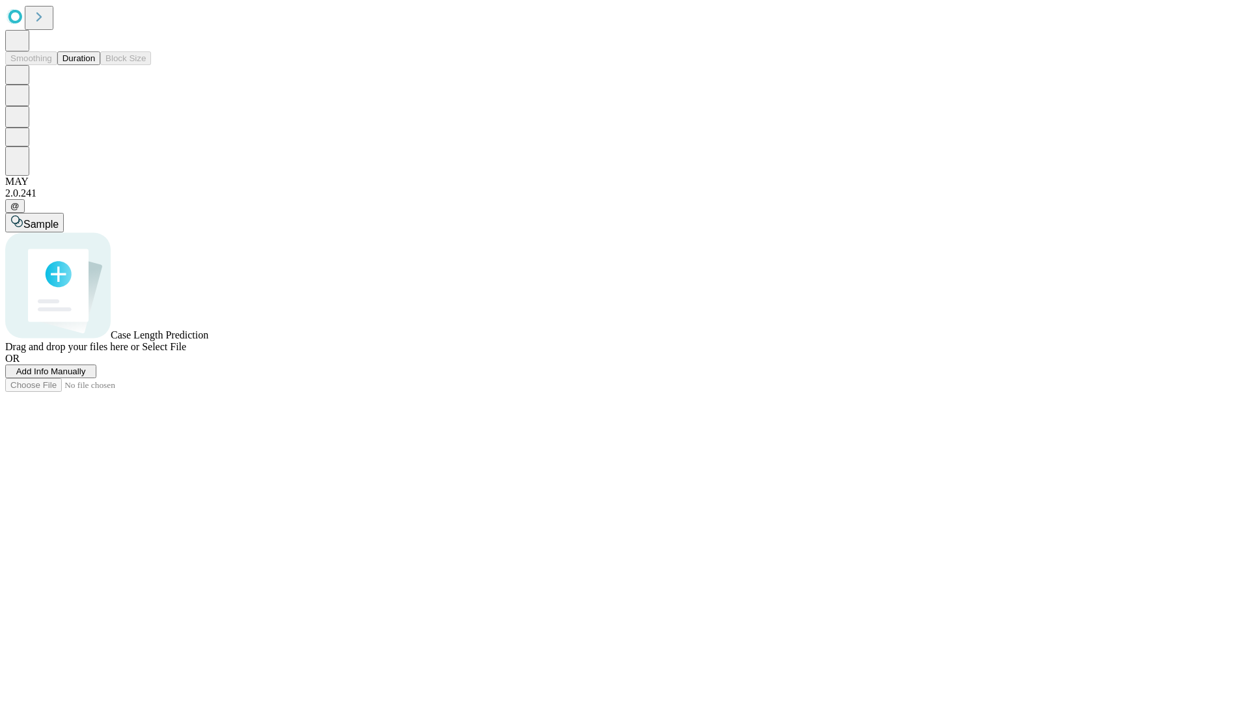 The height and width of the screenshot is (703, 1250). Describe the element at coordinates (625, 182) in the screenshot. I see `div: MAY` at that location.